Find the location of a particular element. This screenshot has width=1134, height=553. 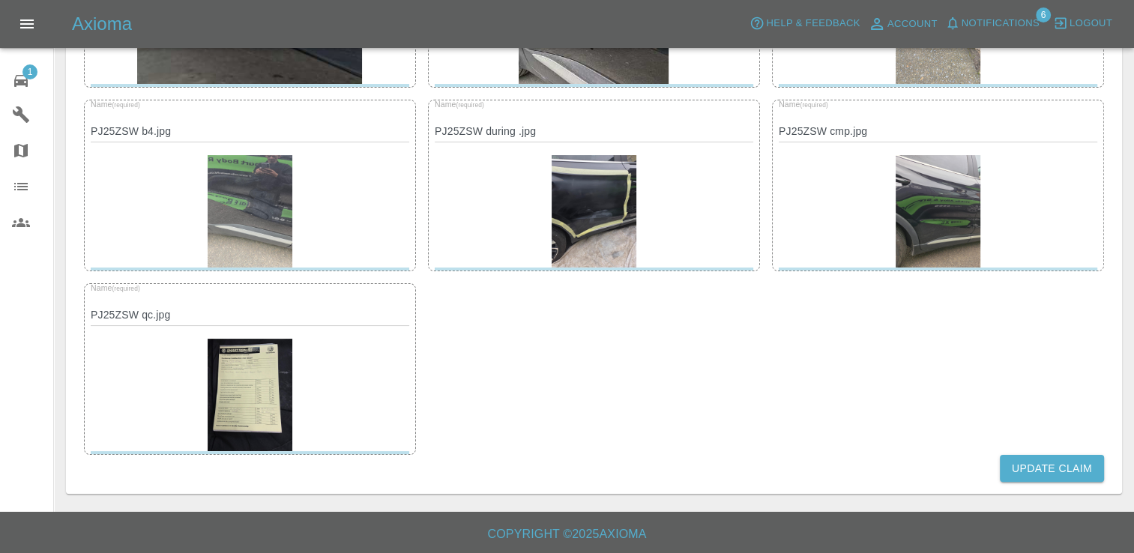

button: Help & Feedback is located at coordinates (804, 23).